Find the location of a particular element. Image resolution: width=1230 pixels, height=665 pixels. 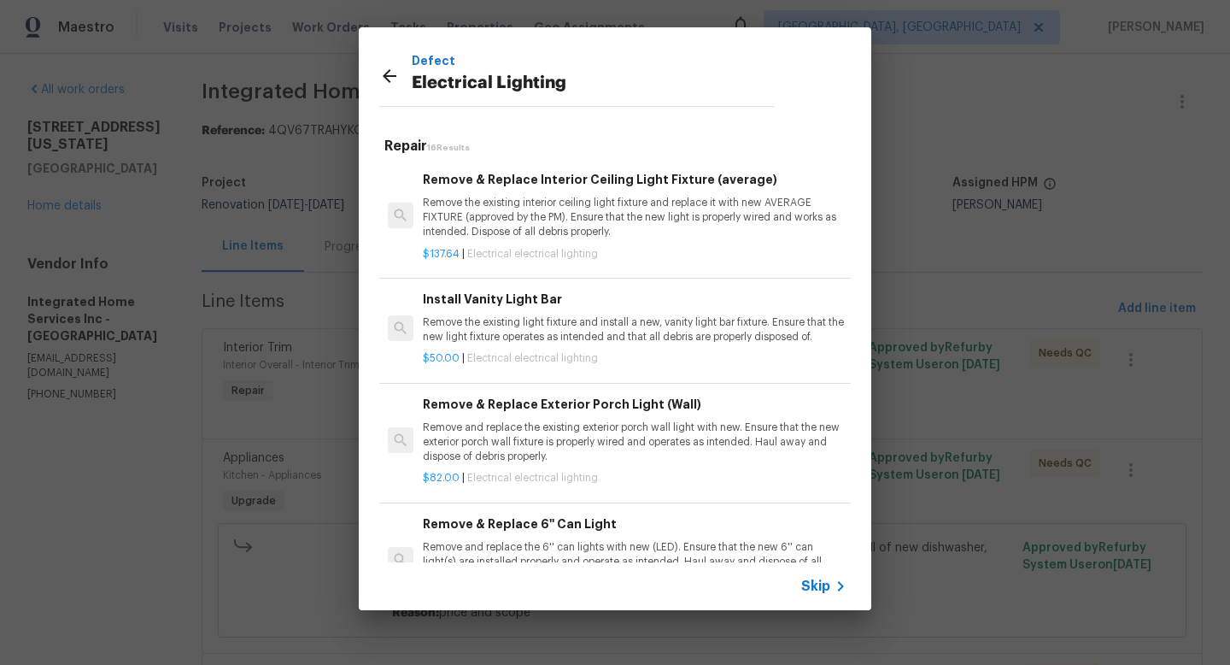

span: $82.00 is located at coordinates (441, 478).